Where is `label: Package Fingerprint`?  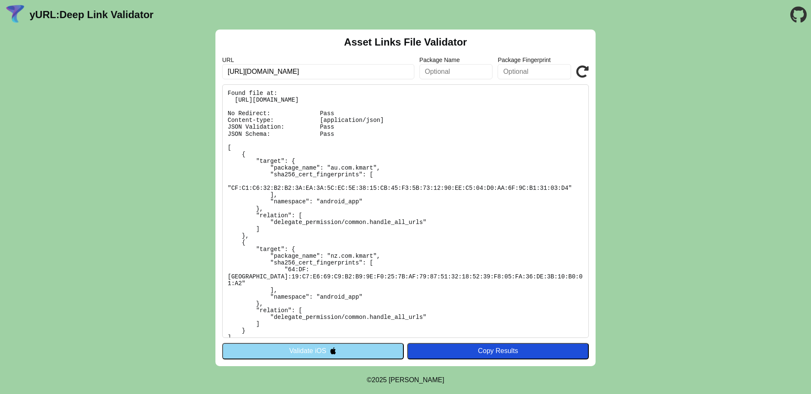
label: Package Fingerprint is located at coordinates (534, 60).